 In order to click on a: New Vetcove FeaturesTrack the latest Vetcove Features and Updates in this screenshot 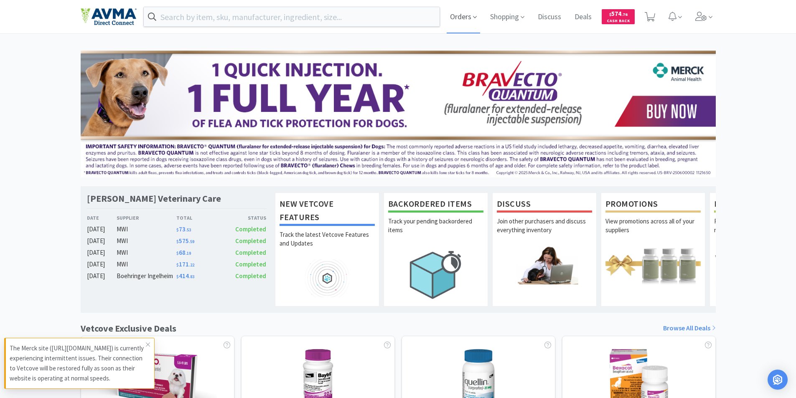, I will do `click(327, 249)`.